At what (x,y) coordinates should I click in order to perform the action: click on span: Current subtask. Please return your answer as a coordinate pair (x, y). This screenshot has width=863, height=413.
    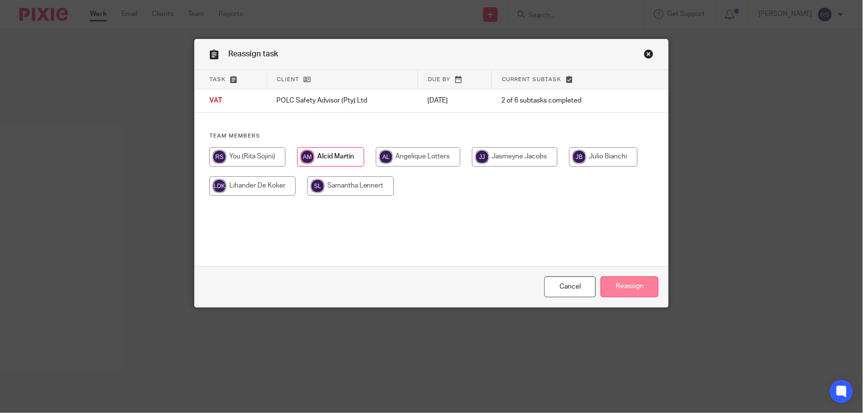
    Looking at the image, I should click on (531, 79).